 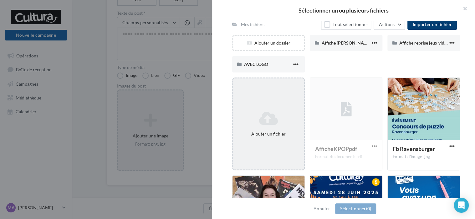 I want to click on button: Annuler, so click(x=322, y=208).